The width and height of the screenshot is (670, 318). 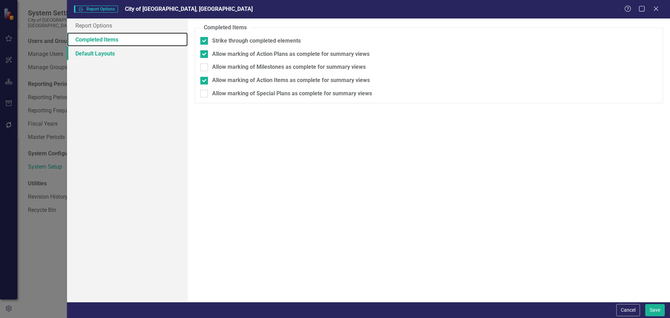 What do you see at coordinates (292, 93) in the screenshot?
I see `div: Allow marking of Special Plans as complete for summary views` at bounding box center [292, 93].